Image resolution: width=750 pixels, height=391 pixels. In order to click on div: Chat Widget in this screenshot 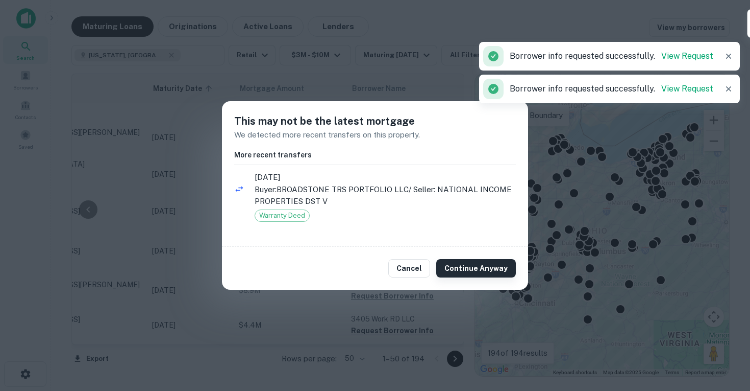, I will do `click(725, 333)`.